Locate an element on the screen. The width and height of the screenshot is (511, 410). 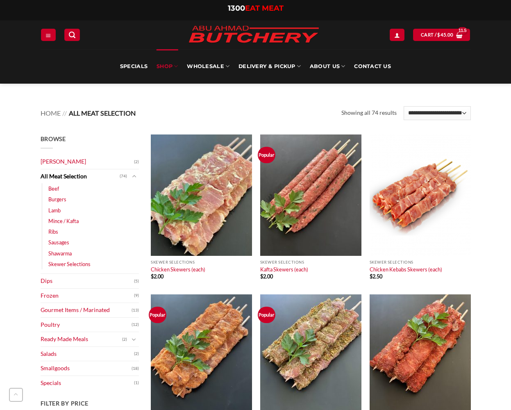
span: (9) is located at coordinates (137, 296).